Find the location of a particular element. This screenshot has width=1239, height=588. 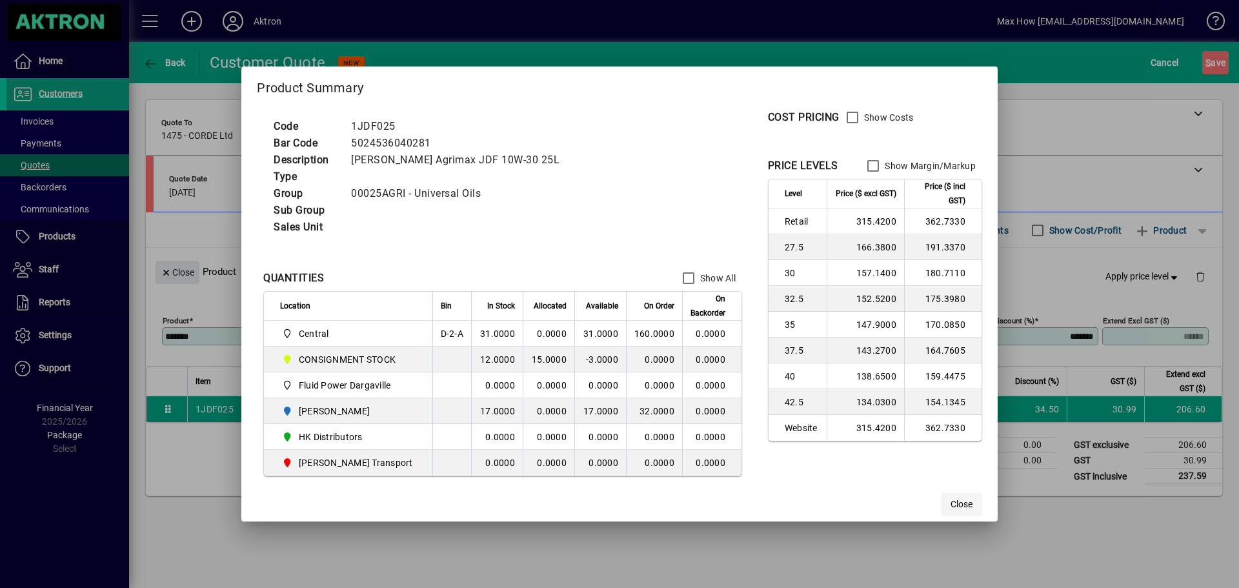

td: Sales Unit is located at coordinates (306, 227).